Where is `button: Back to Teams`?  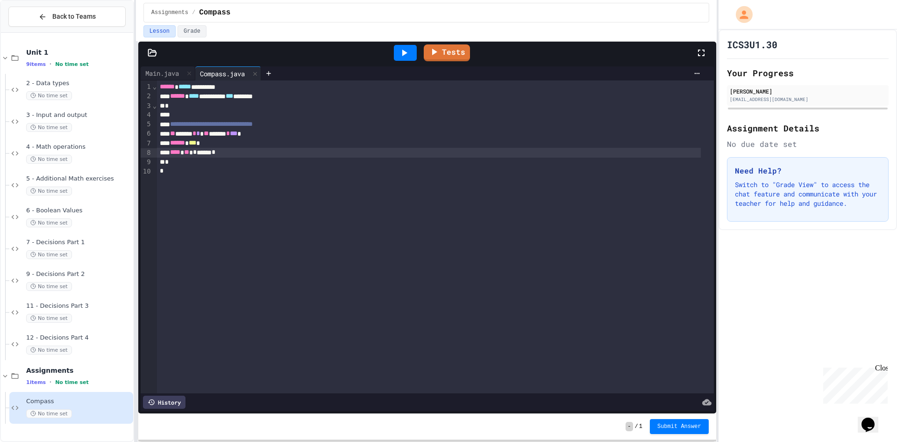 button: Back to Teams is located at coordinates (67, 16).